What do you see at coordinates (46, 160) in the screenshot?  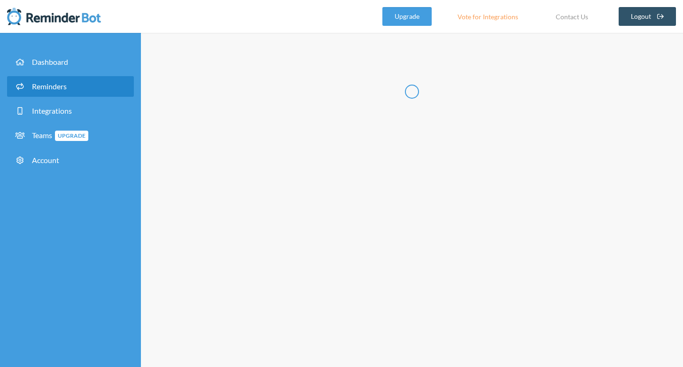 I see `span: Account` at bounding box center [46, 160].